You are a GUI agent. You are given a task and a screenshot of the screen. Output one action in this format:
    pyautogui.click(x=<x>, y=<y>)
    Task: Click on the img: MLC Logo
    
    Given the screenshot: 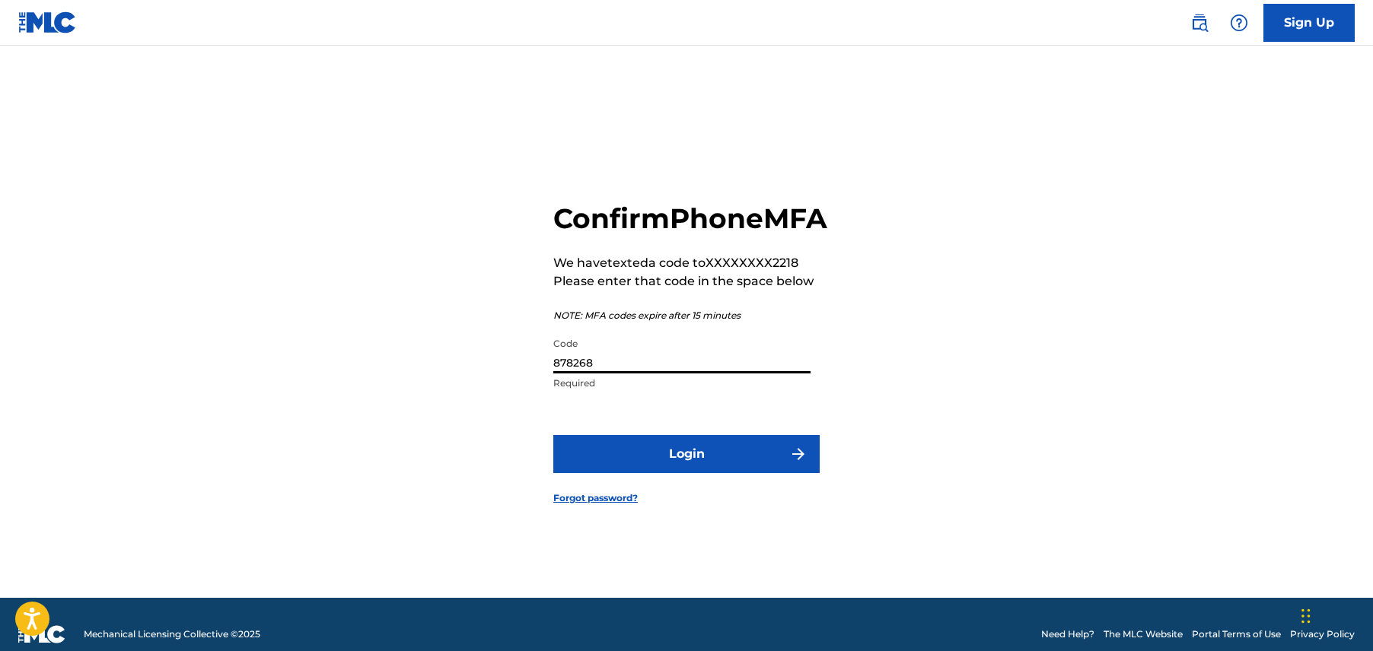 What is the action you would take?
    pyautogui.click(x=47, y=22)
    